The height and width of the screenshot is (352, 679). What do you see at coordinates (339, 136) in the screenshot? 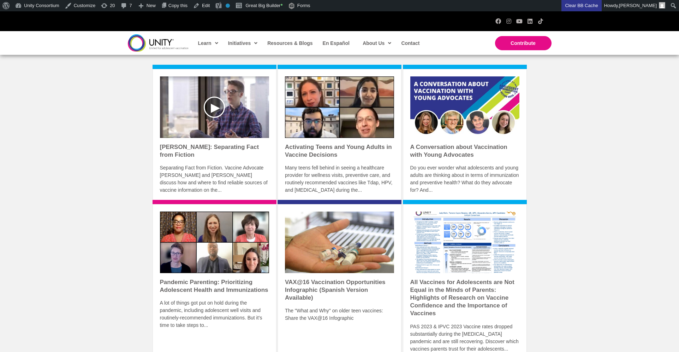
I see `a: Activating Teens and Young Adults in Vaccine Decisions` at bounding box center [339, 136].